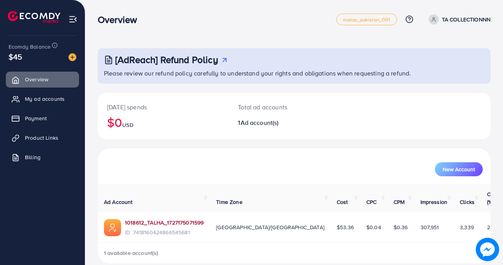 The height and width of the screenshot is (265, 503). I want to click on h2: 1, so click(278, 123).